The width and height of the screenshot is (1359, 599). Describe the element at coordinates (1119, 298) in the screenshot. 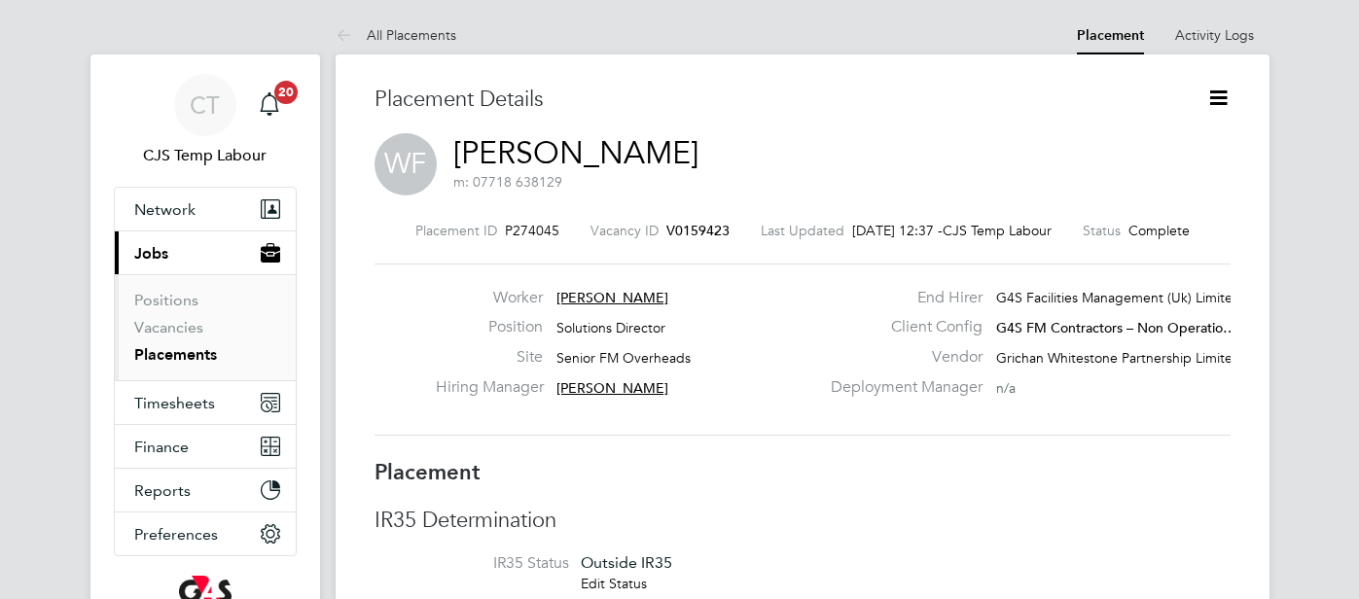

I see `span: G4S Facilities Management (Uk) Limited` at that location.